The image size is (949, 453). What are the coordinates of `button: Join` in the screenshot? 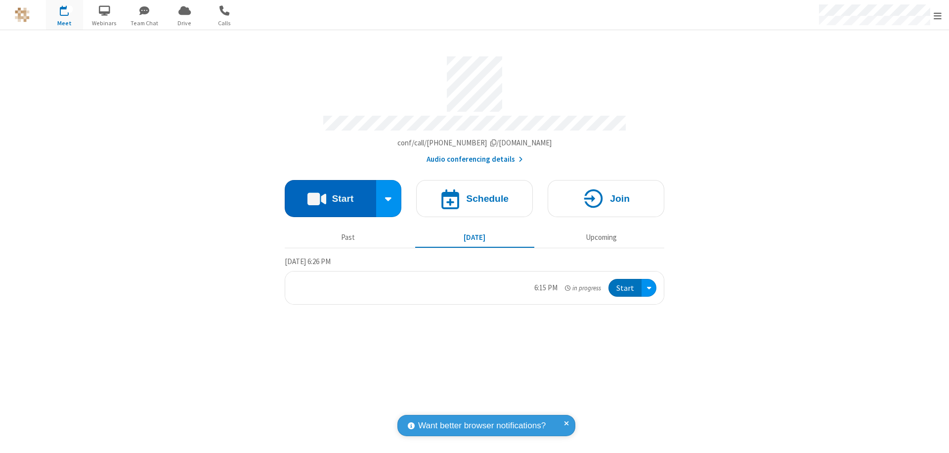 It's located at (606, 198).